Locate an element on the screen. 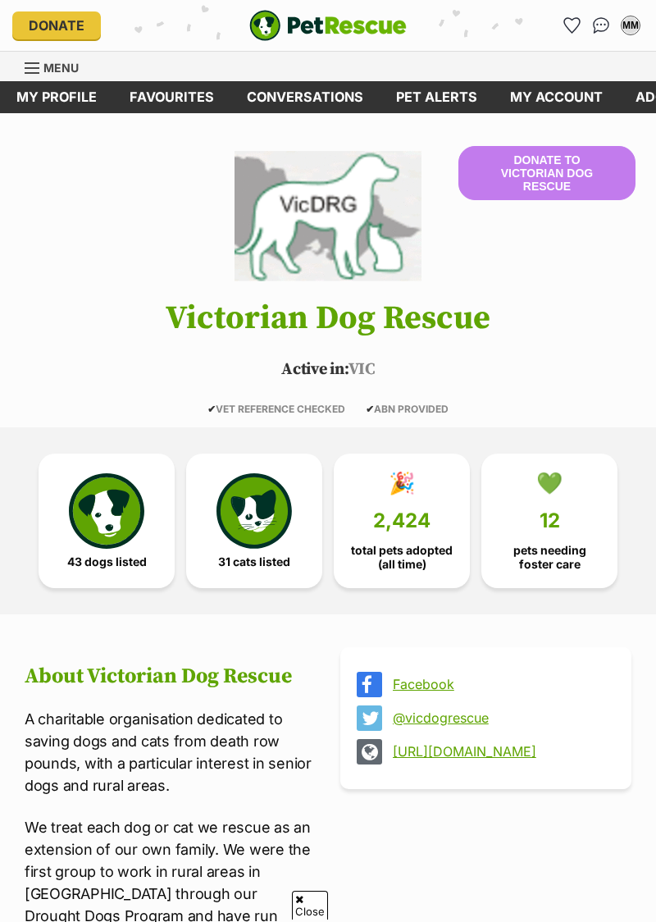 The height and width of the screenshot is (922, 656). span: total pets adopted (all time) is located at coordinates (402, 557).